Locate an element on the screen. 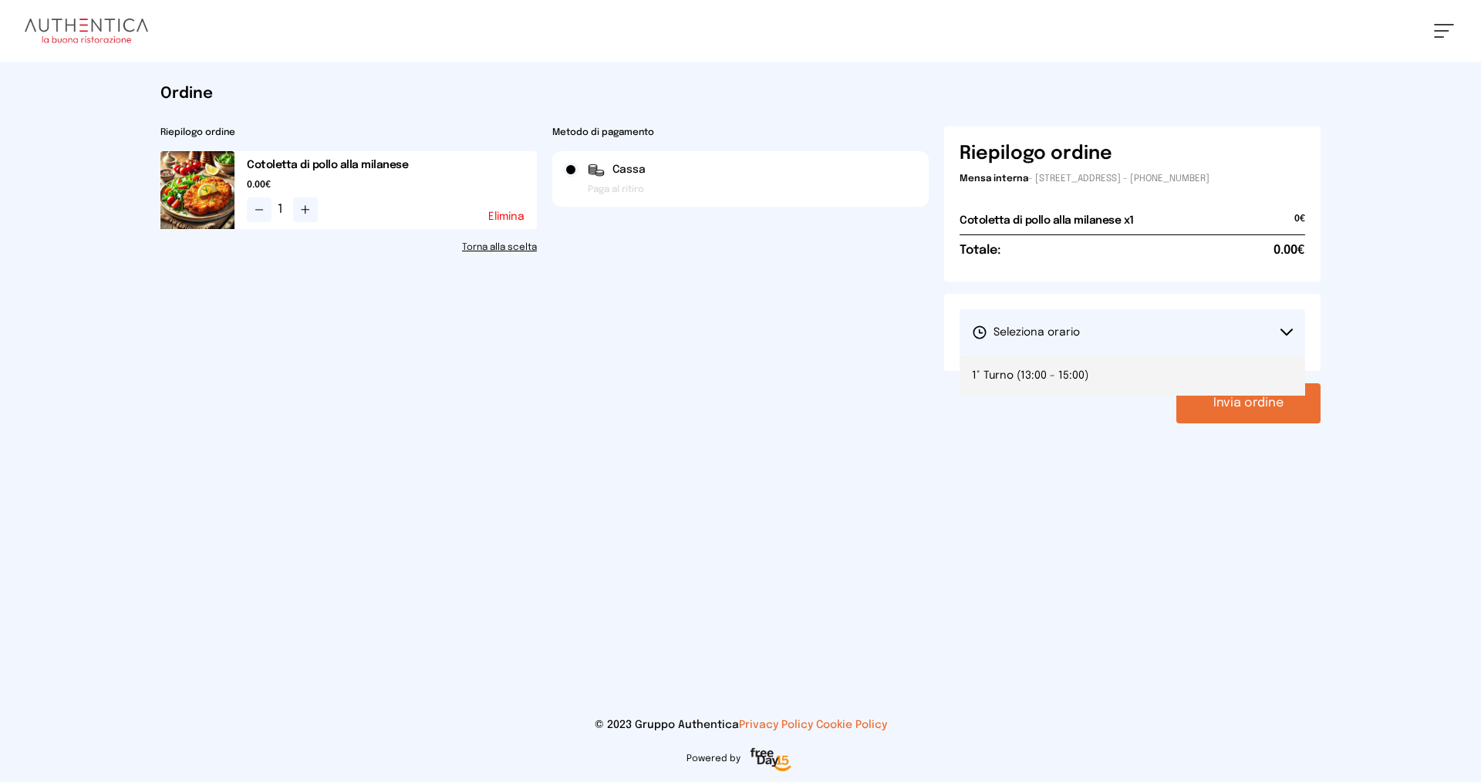 Image resolution: width=1481 pixels, height=782 pixels. button: Seleziona orario is located at coordinates (1132, 332).